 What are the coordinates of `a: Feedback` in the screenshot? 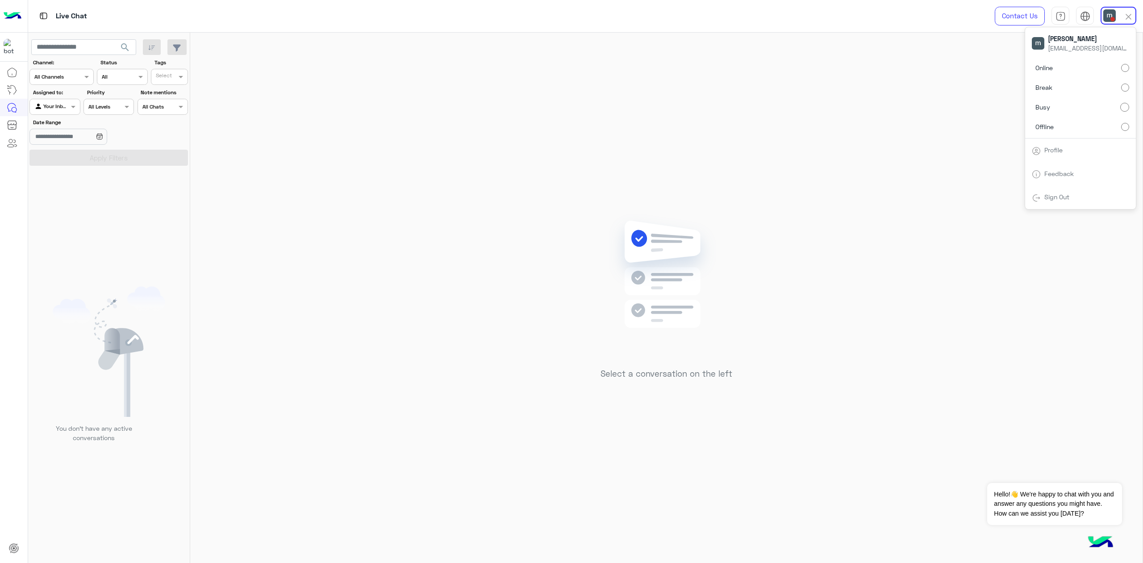 It's located at (1059, 173).